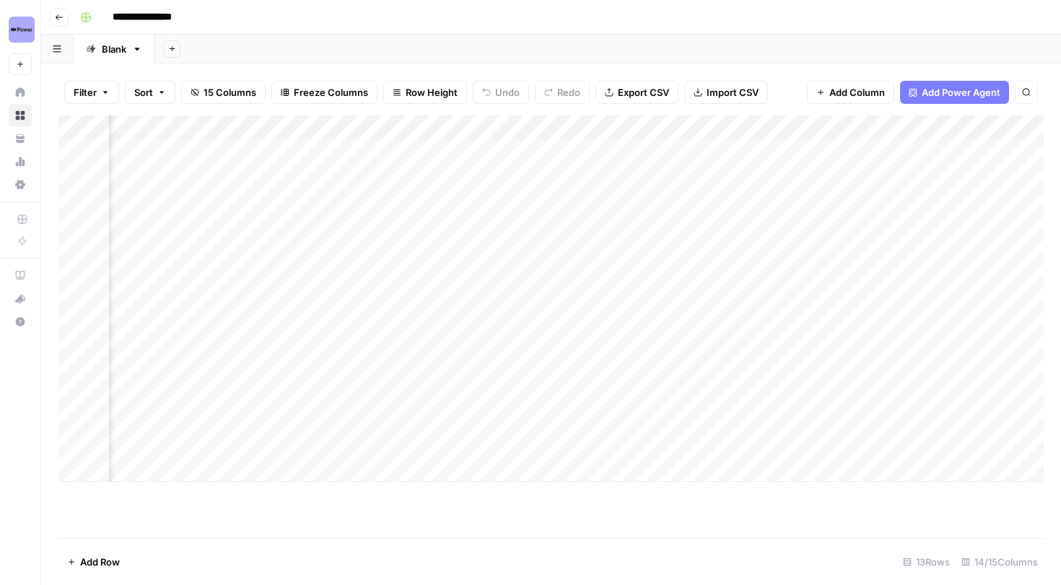 Image resolution: width=1061 pixels, height=585 pixels. What do you see at coordinates (223, 92) in the screenshot?
I see `button: 15 Columns` at bounding box center [223, 92].